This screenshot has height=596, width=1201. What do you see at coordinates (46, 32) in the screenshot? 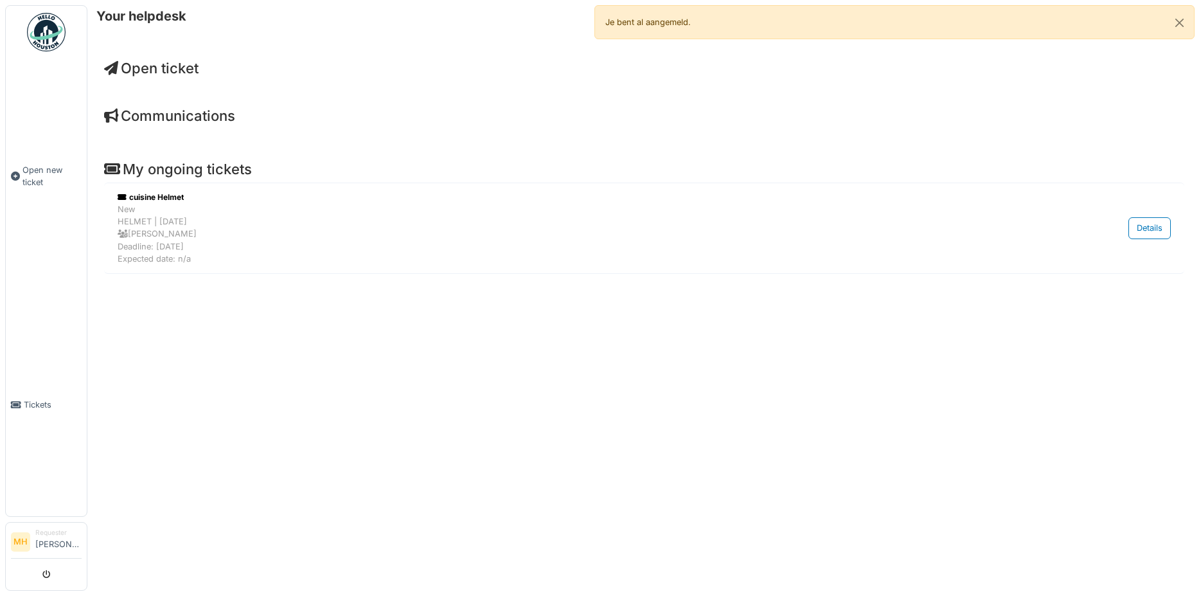
I see `img: Badge_color-CXgf-gQk.svg` at bounding box center [46, 32].